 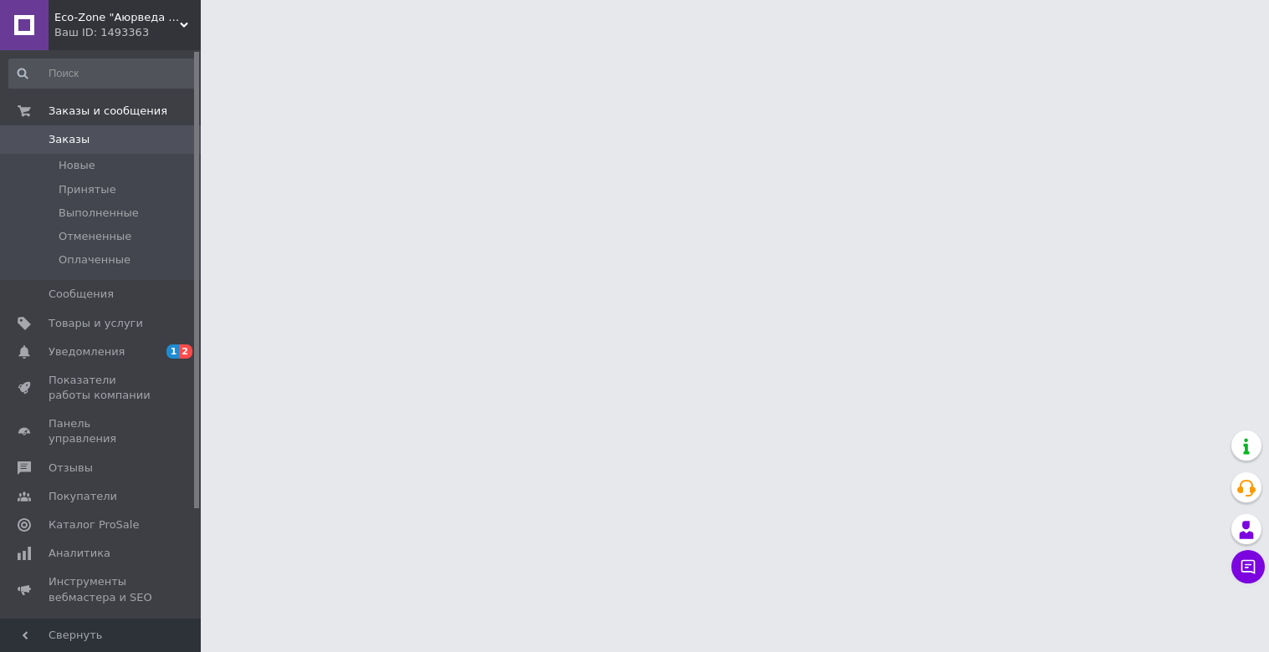 What do you see at coordinates (101, 590) in the screenshot?
I see `span: Инструменты вебмастера и SEO` at bounding box center [101, 590].